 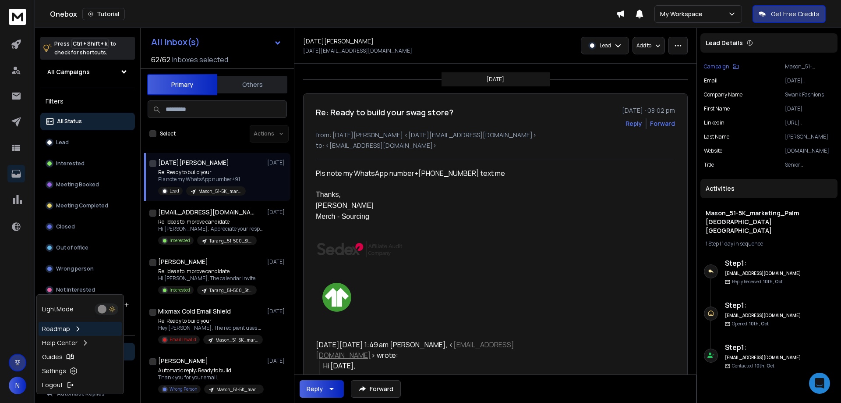 I want to click on p: Automatic reply: Ready to build, so click(x=211, y=370).